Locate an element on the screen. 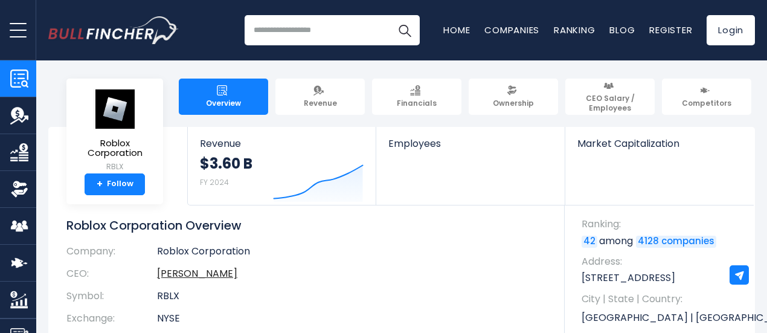 The height and width of the screenshot is (333, 767). span: CEO Salary / Employees is located at coordinates (610, 103).